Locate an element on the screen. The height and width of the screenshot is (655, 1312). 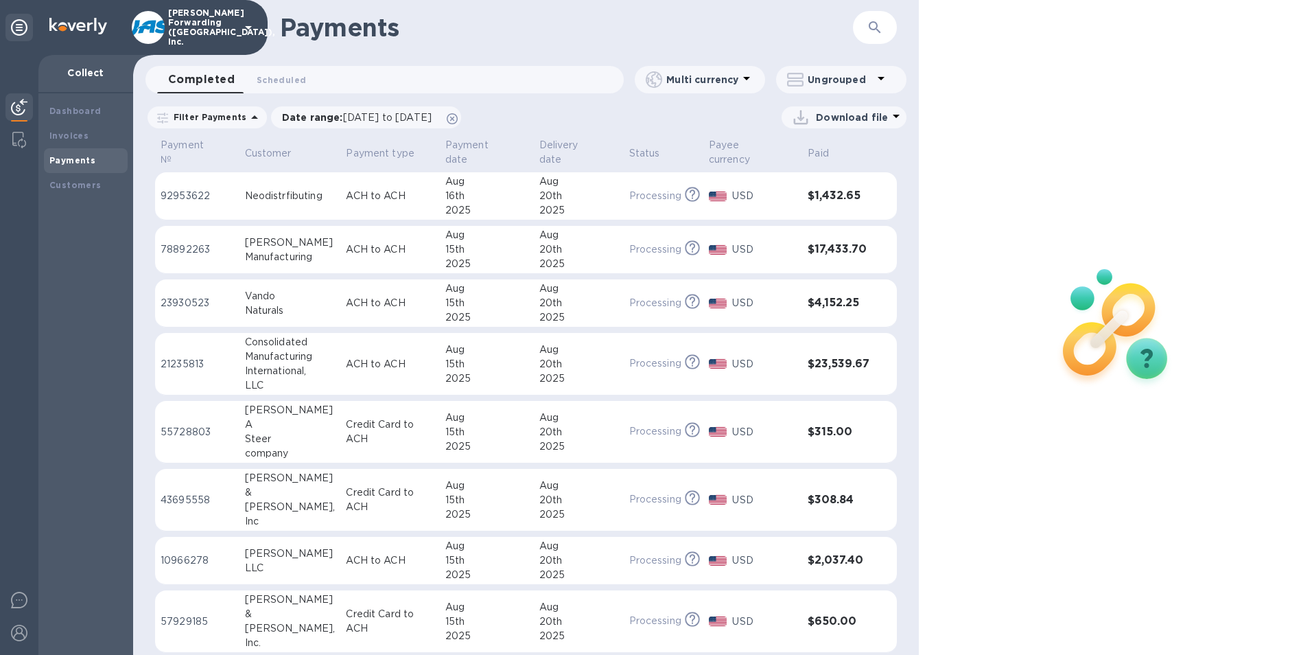
p: Credit Card to ACH is located at coordinates (390, 500).